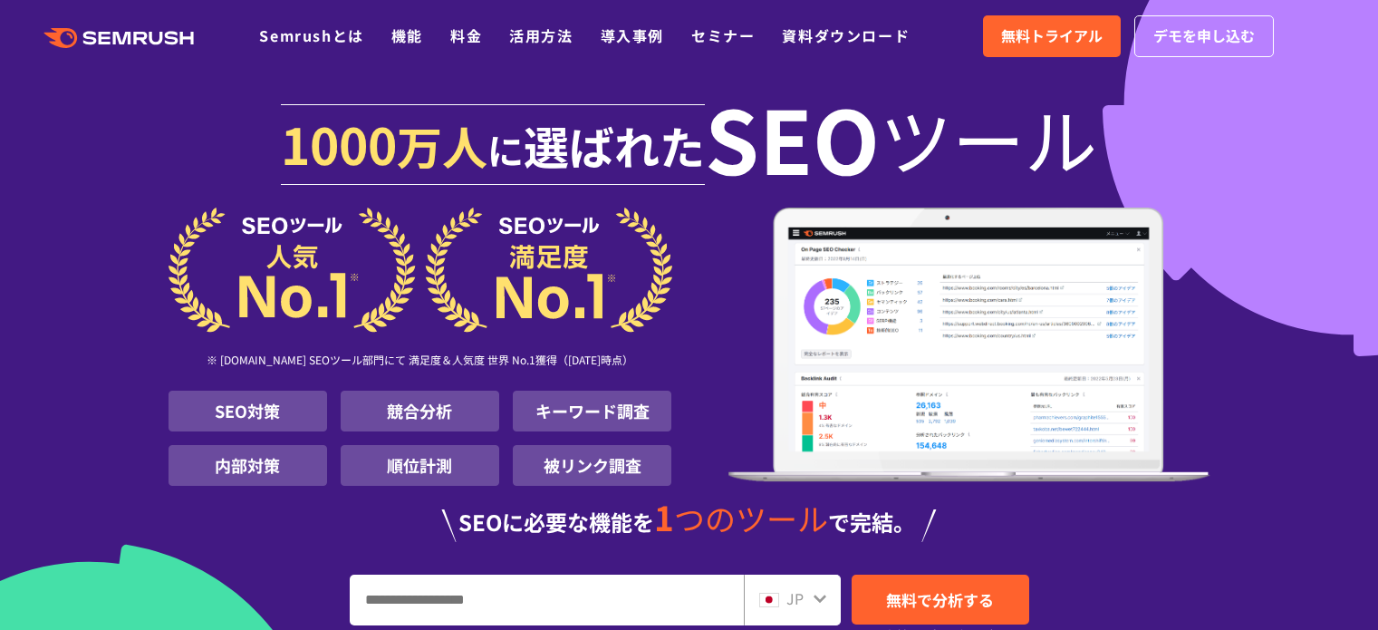 Image resolution: width=1378 pixels, height=630 pixels. What do you see at coordinates (592, 465) in the screenshot?
I see `li: 被リンク調査` at bounding box center [592, 465].